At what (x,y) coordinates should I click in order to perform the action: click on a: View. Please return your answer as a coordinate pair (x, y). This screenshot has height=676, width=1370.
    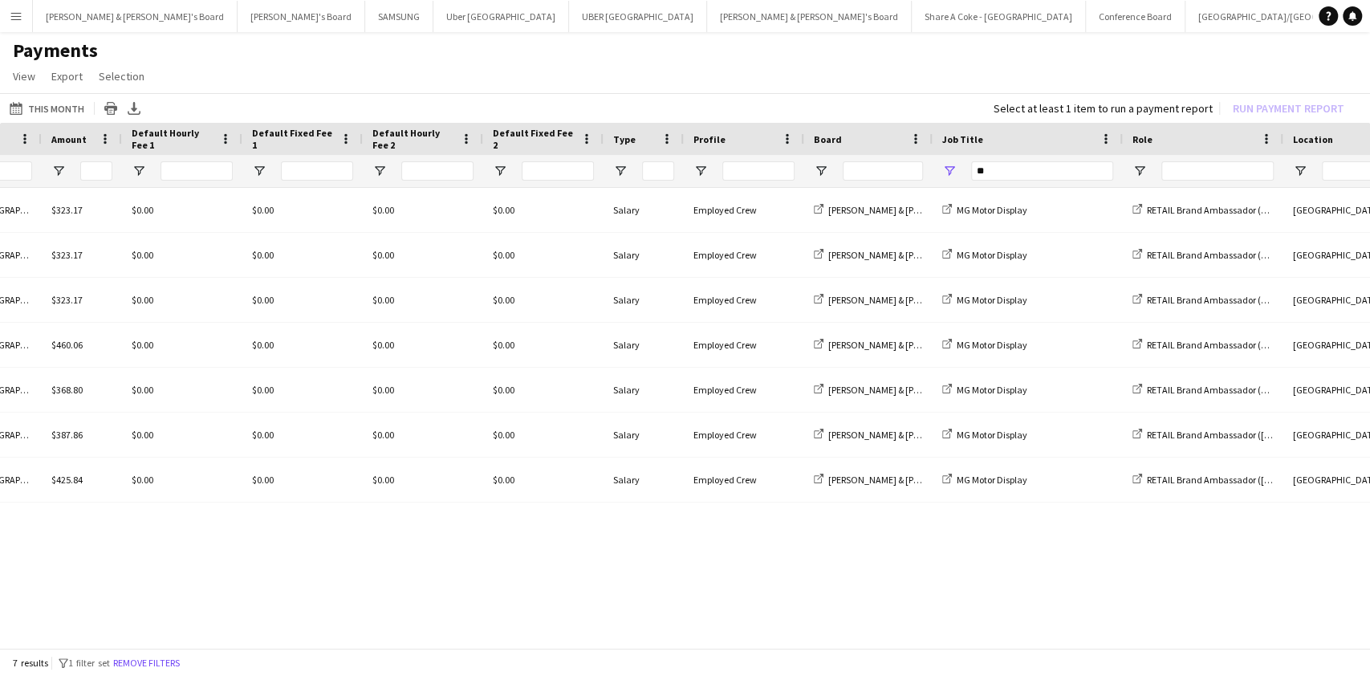
    Looking at the image, I should click on (24, 76).